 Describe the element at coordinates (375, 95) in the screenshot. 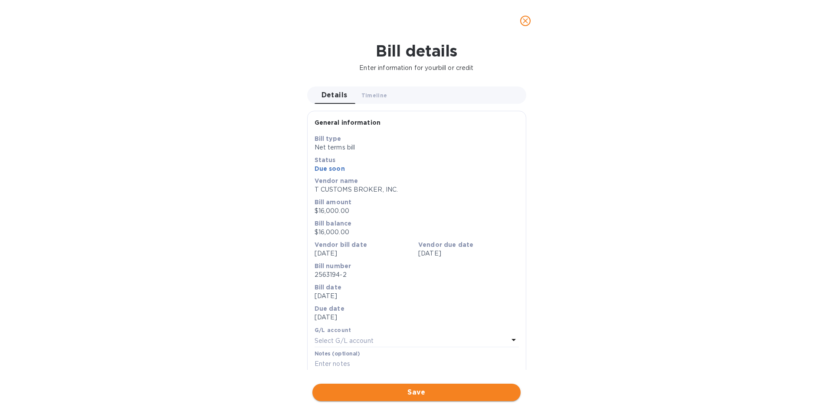

I see `span: Timeline` at that location.